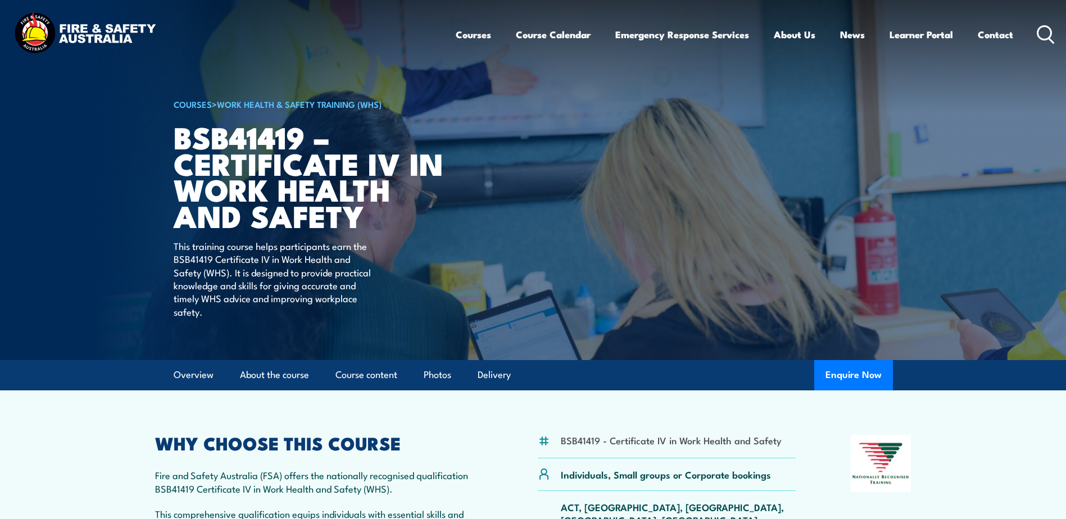  What do you see at coordinates (274, 375) in the screenshot?
I see `a: About the course` at bounding box center [274, 375].